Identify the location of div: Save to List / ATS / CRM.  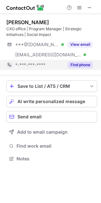
(52, 86).